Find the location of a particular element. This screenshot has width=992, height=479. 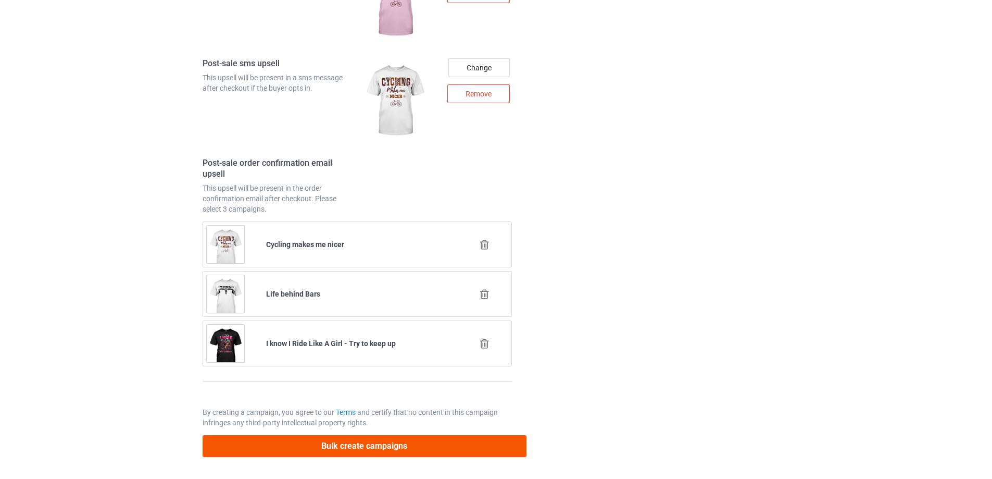

div: Change is located at coordinates (479, 68).